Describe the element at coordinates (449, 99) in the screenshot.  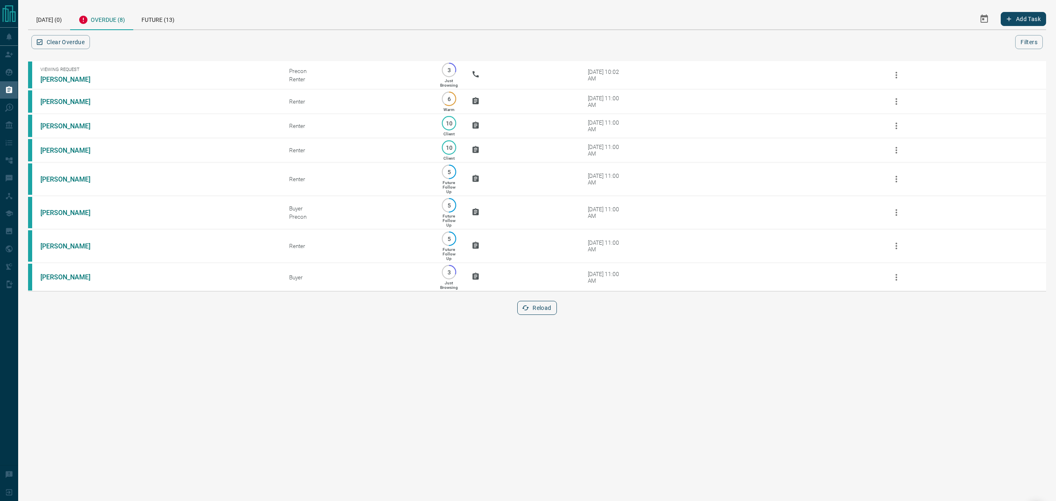
I see `p: 6` at that location.